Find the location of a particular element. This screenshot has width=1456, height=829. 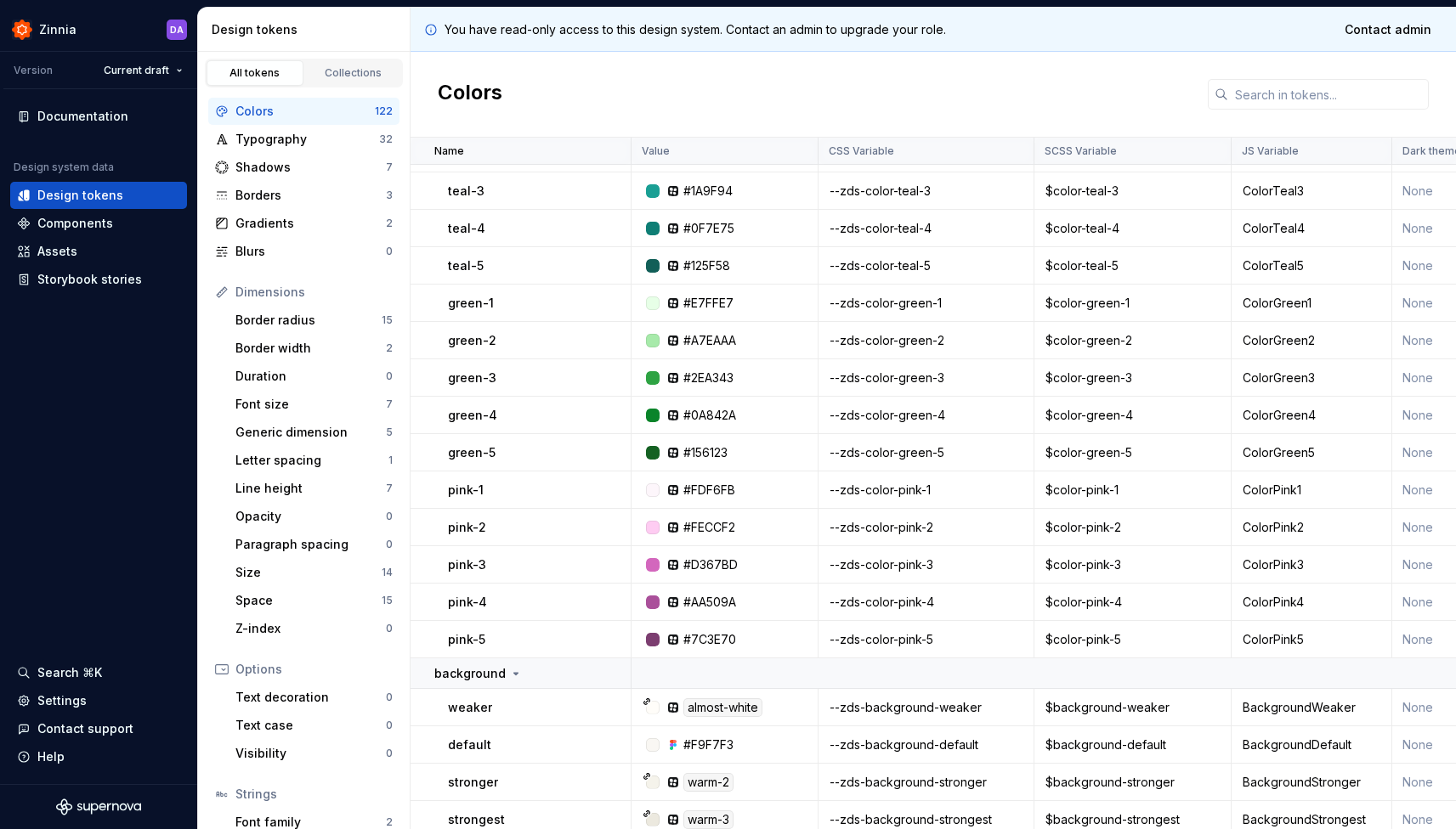

a: Blurs0 is located at coordinates (304, 252).